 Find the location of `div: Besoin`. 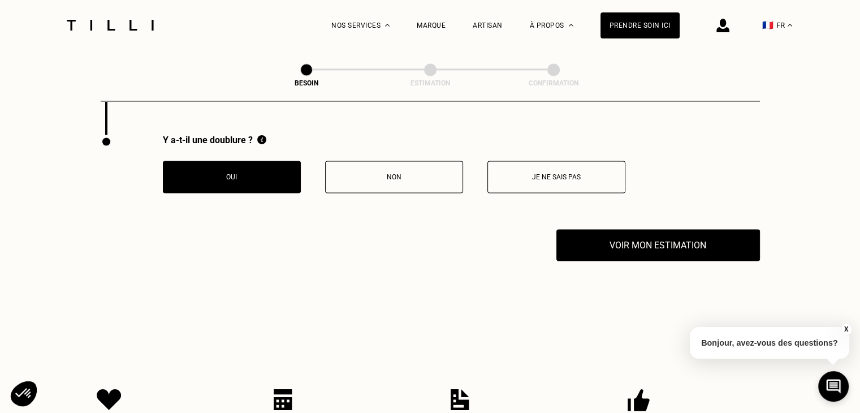

div: Besoin is located at coordinates (306, 83).